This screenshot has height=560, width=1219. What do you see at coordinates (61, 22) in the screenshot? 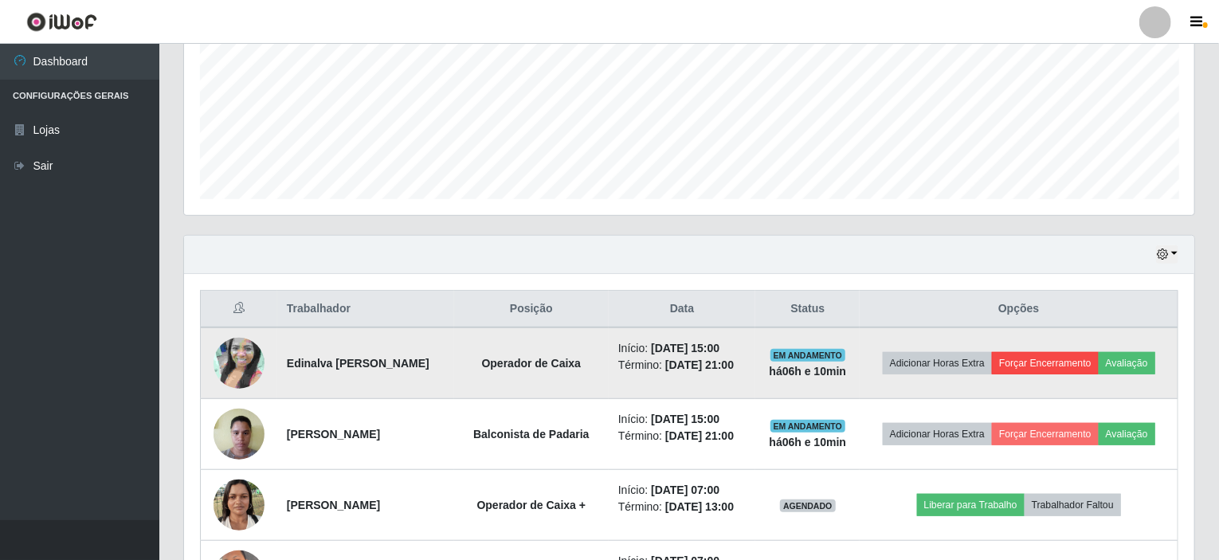
I see `img: CoreUI Logo` at bounding box center [61, 22].